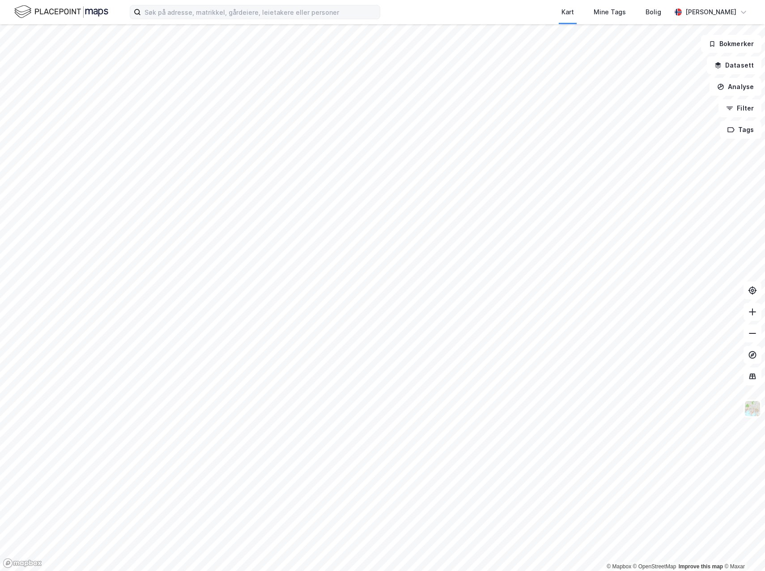  What do you see at coordinates (653, 12) in the screenshot?
I see `div: Bolig` at bounding box center [653, 12].